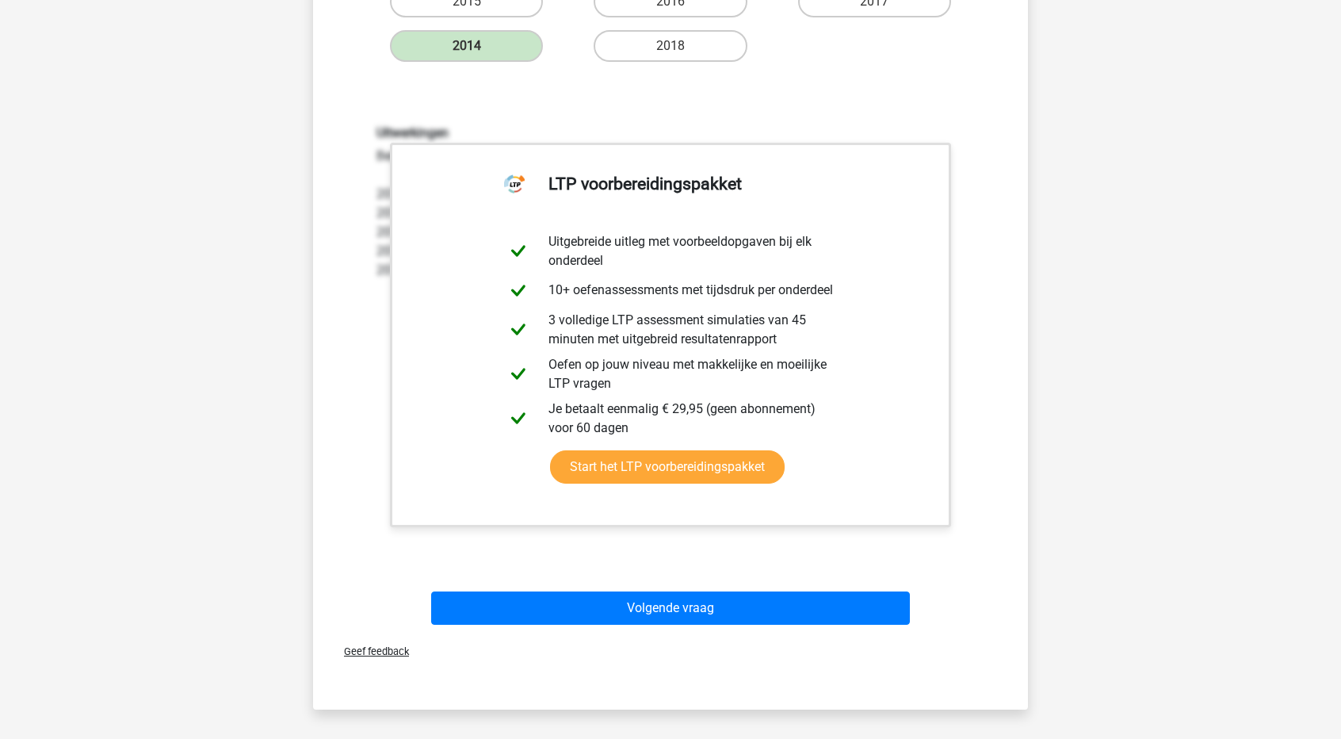  What do you see at coordinates (370, 651) in the screenshot?
I see `span: Geef feedback` at bounding box center [370, 651].